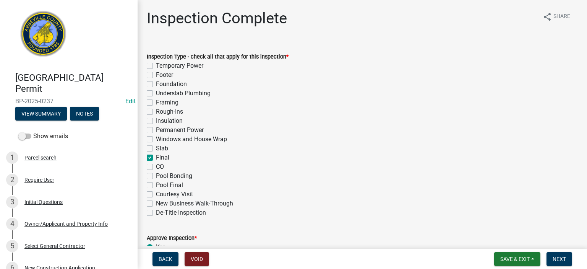  Describe the element at coordinates (130, 101) in the screenshot. I see `wm-modal-confirm: Edit Application Number` at that location.